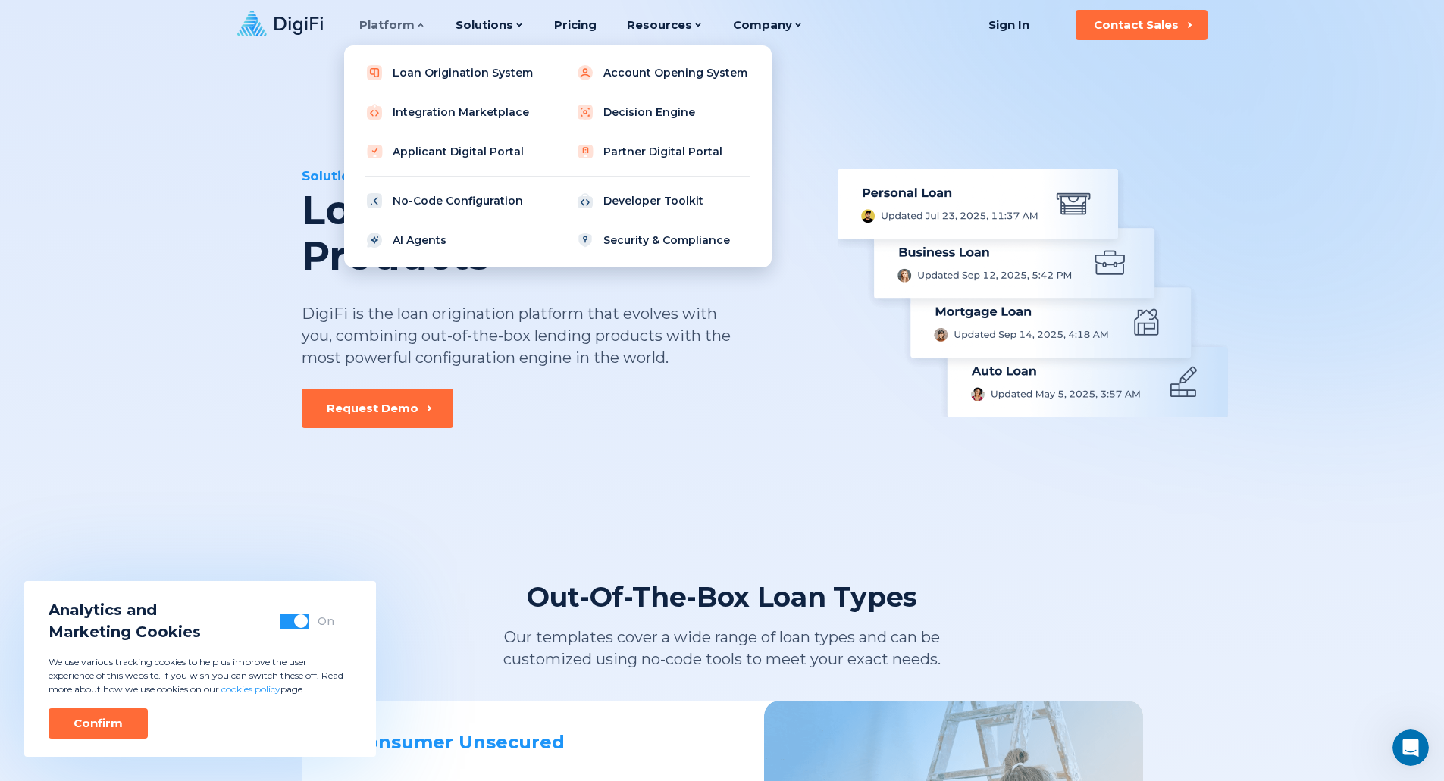 This screenshot has width=1444, height=781. I want to click on button: Request Demo, so click(377, 408).